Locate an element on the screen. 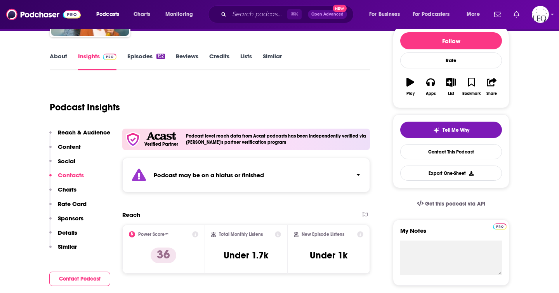  h3: Under 1.7k is located at coordinates (246, 255).